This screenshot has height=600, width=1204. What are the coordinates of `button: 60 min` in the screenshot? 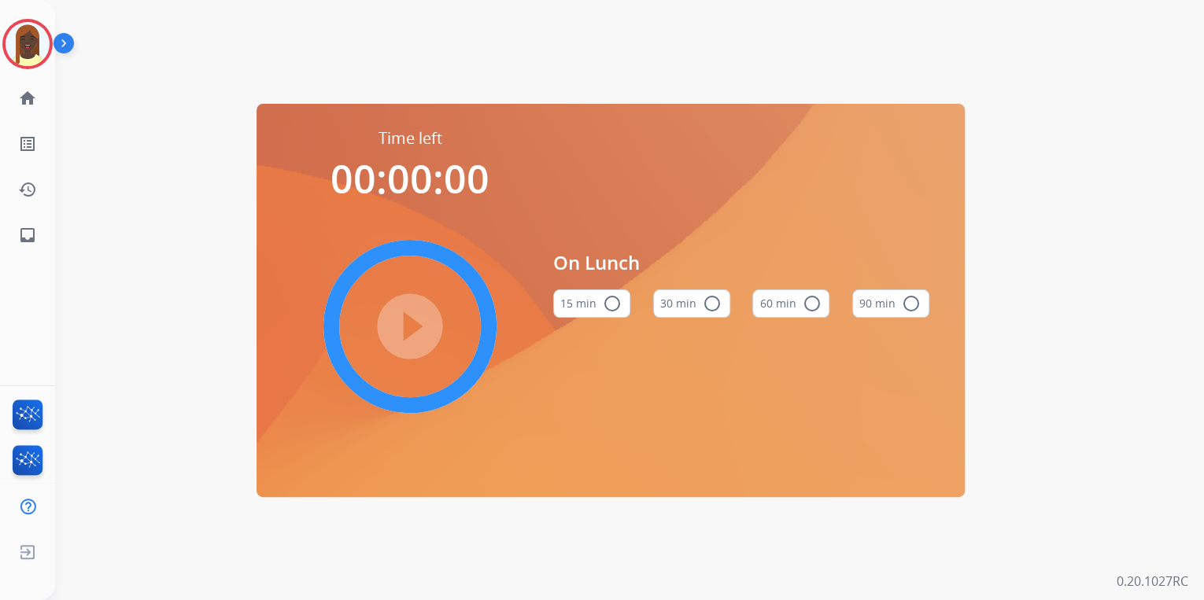 It's located at (791, 304).